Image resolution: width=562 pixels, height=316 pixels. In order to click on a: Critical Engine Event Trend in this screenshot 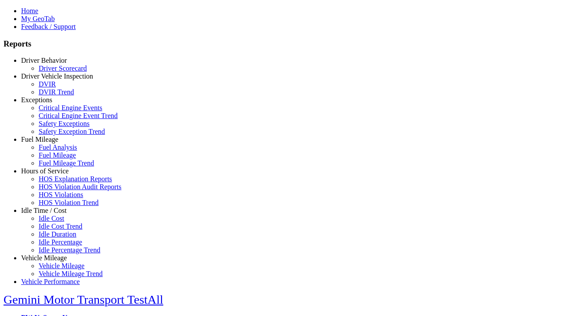, I will do `click(78, 116)`.